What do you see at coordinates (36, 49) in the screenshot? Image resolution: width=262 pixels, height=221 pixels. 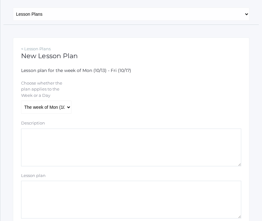 I see `a: < Lesson Plans` at bounding box center [36, 49].